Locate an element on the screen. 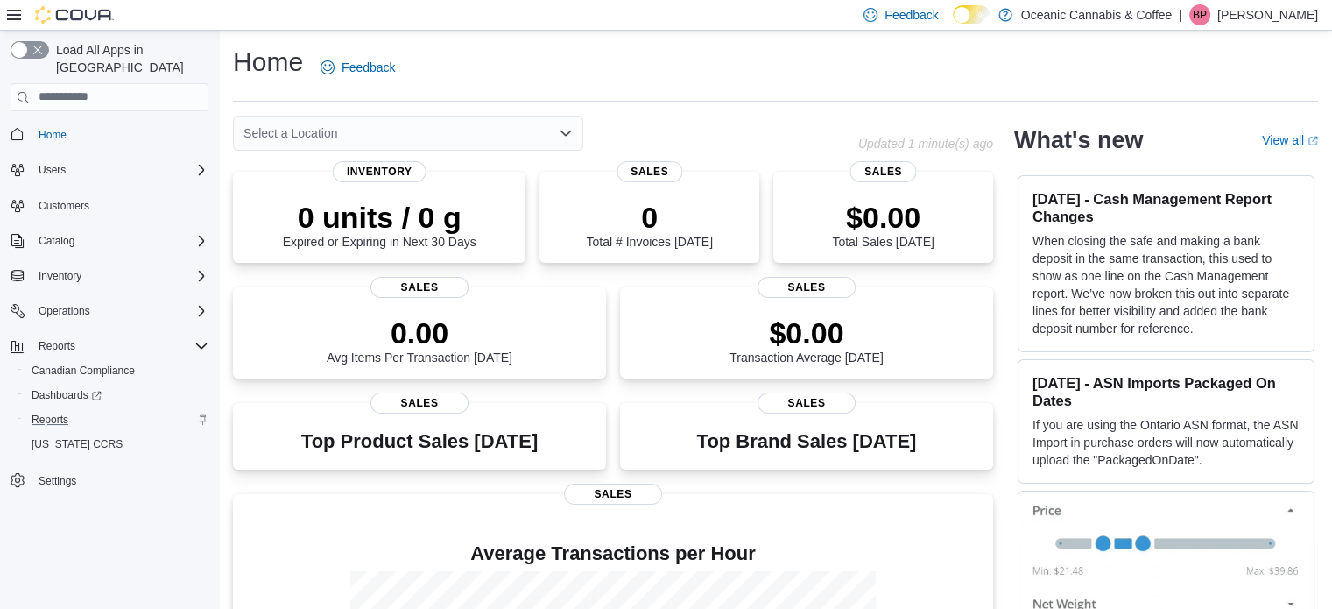 Image resolution: width=1332 pixels, height=609 pixels. button: Canadian Compliance is located at coordinates (116, 370).